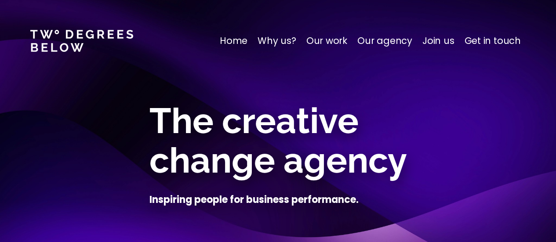 Image resolution: width=556 pixels, height=242 pixels. What do you see at coordinates (384, 41) in the screenshot?
I see `p: Our agency` at bounding box center [384, 41].